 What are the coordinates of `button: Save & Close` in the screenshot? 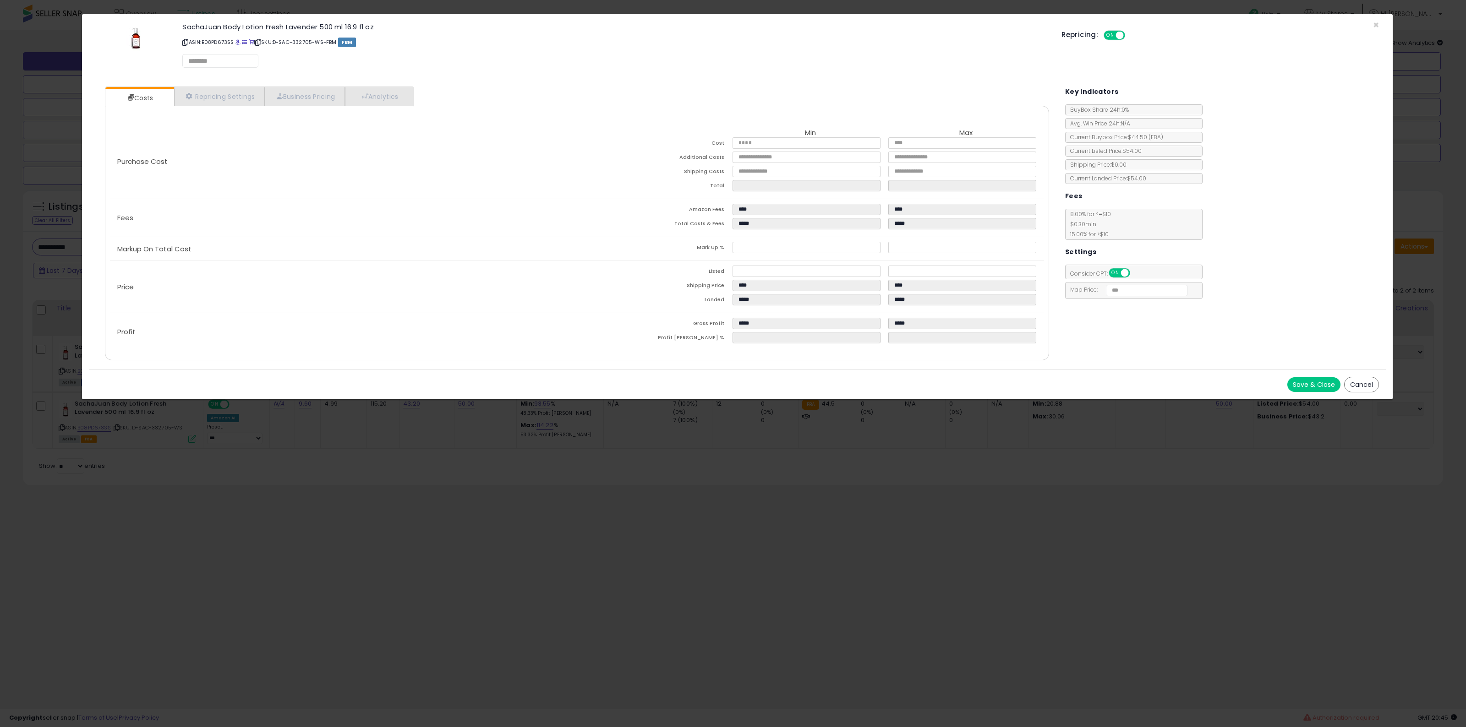 It's located at (1314, 385).